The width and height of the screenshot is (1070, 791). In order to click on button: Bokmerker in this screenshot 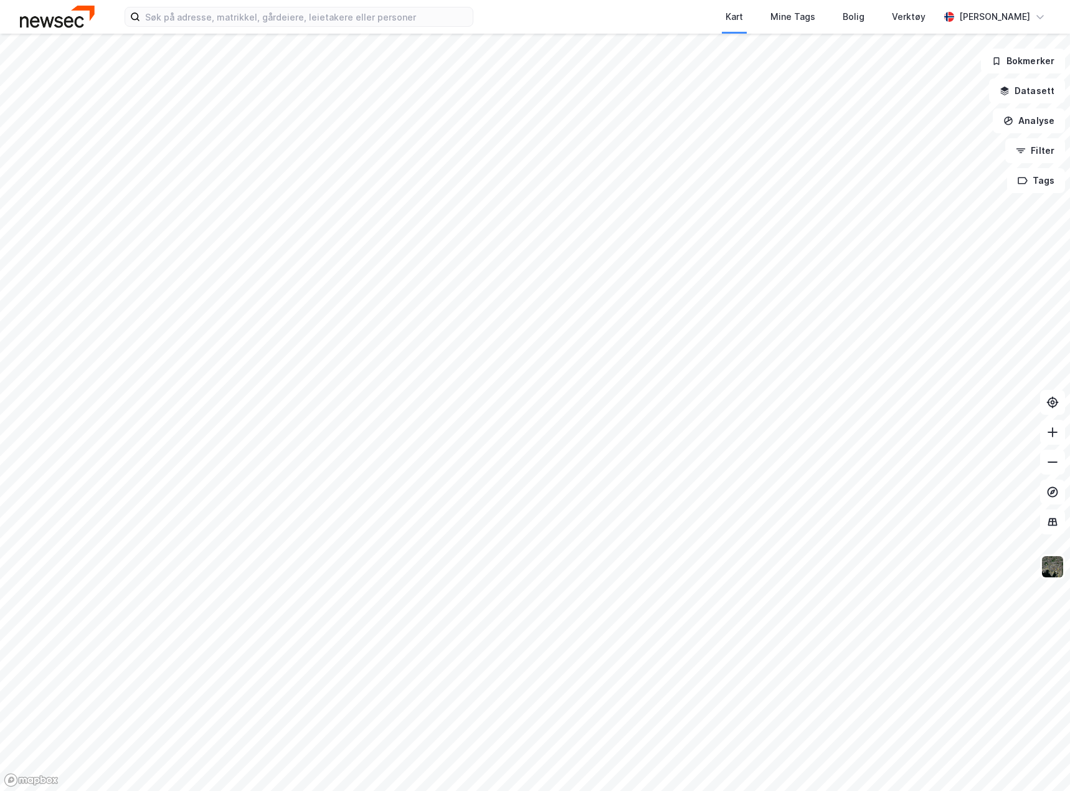, I will do `click(1023, 61)`.